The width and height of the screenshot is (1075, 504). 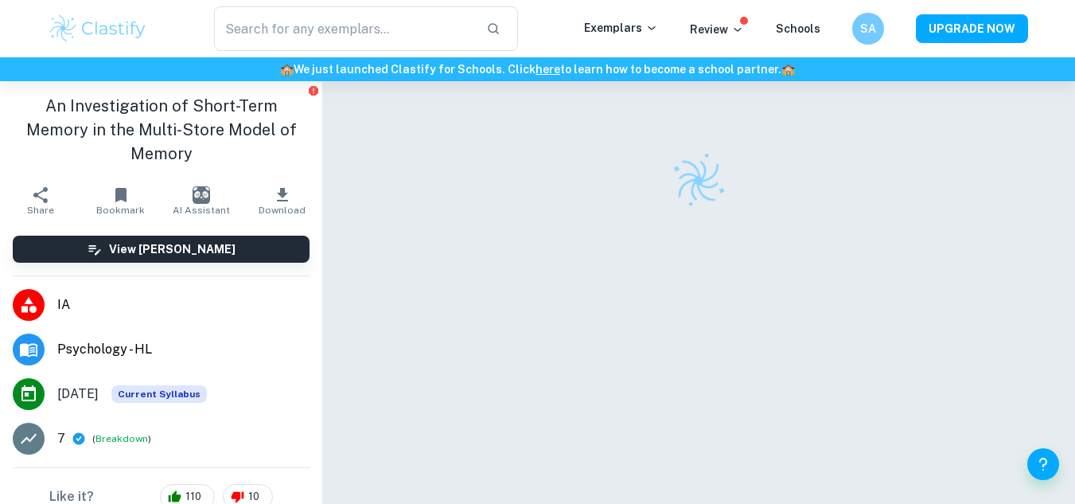 I want to click on div: This exemplar is based on the current syllabus. Feel free to refer to it for inspiration/ideas wh..., so click(x=159, y=394).